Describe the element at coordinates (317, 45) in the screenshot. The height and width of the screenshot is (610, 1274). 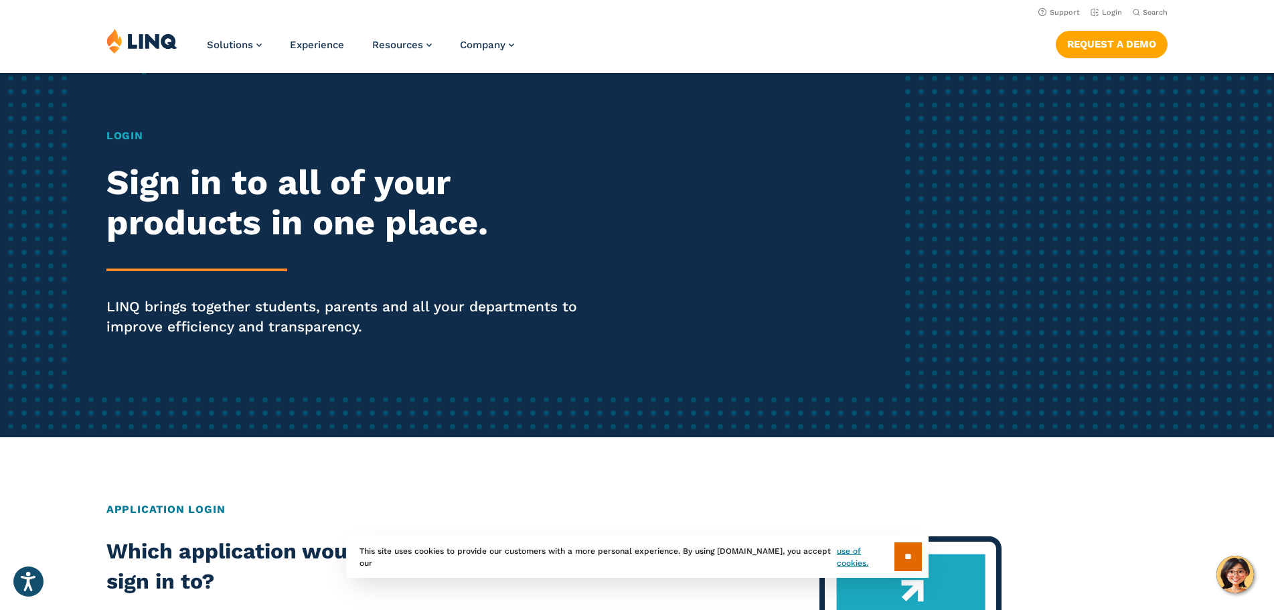
I see `span: Experience` at that location.